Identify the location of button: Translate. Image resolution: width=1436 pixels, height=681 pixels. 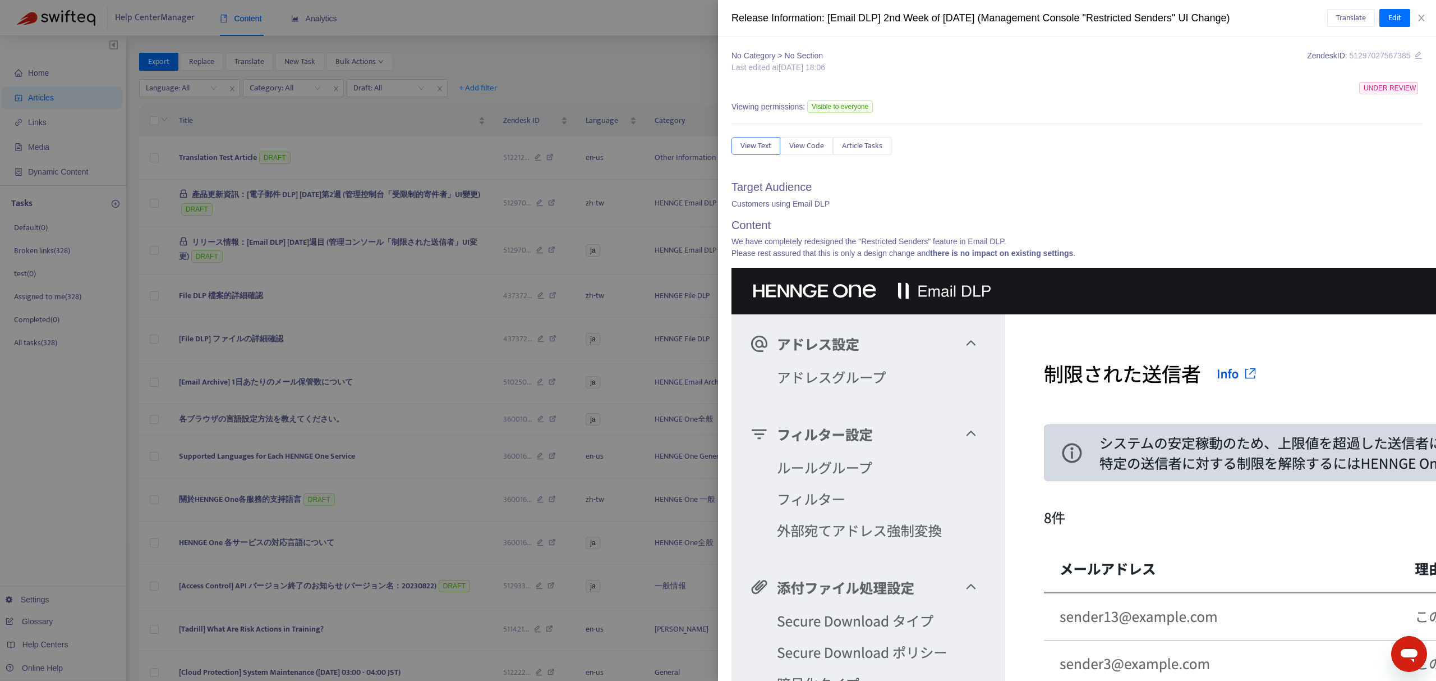
(1351, 18).